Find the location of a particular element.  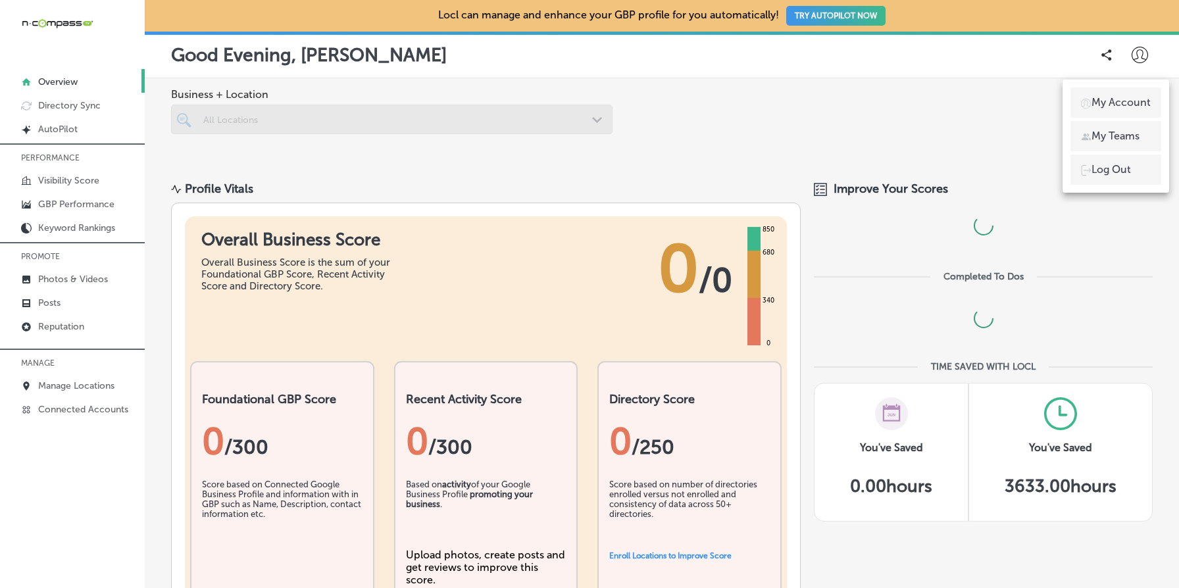

p: Manage Locations is located at coordinates (76, 386).